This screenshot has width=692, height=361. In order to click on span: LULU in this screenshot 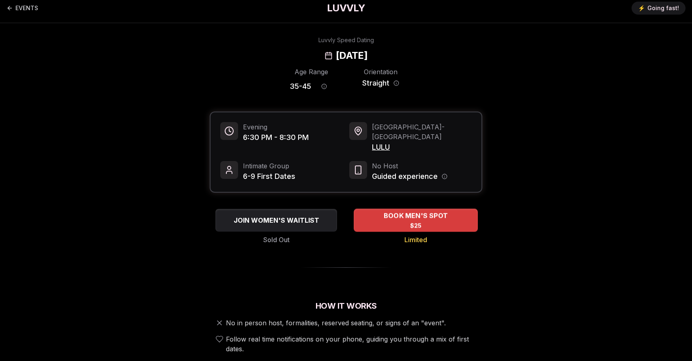, I will do `click(422, 147)`.